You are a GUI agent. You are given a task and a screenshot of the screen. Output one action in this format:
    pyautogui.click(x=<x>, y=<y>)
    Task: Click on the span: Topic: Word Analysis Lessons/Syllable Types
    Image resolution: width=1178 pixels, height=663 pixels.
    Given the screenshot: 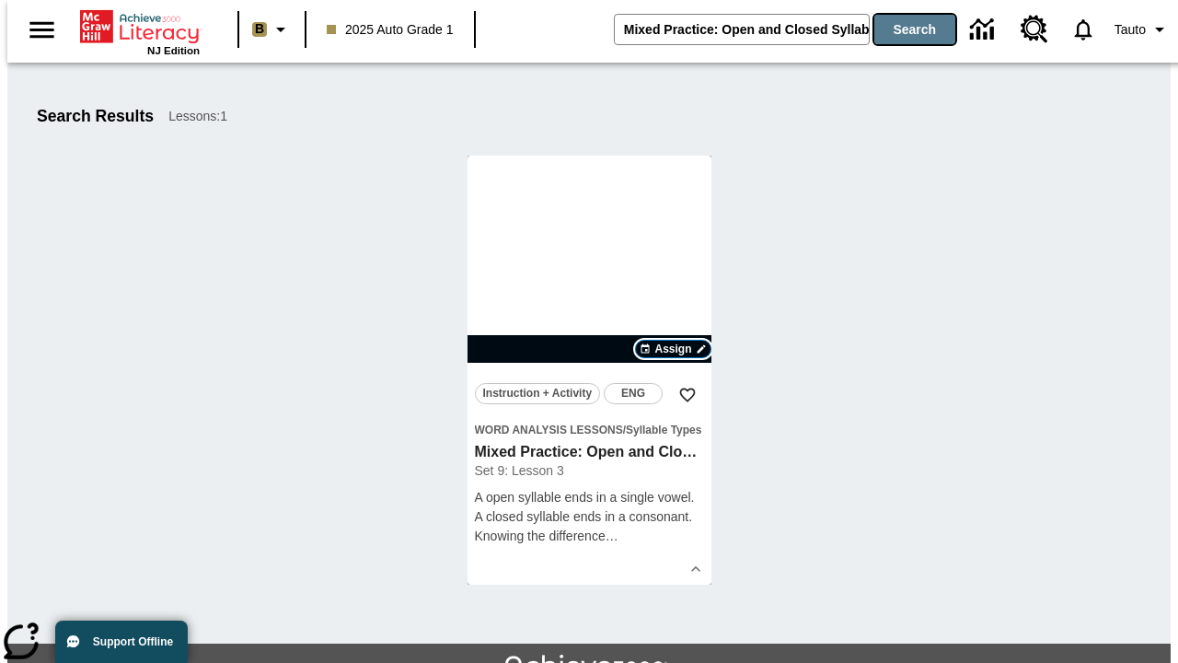 What is the action you would take?
    pyautogui.click(x=589, y=429)
    